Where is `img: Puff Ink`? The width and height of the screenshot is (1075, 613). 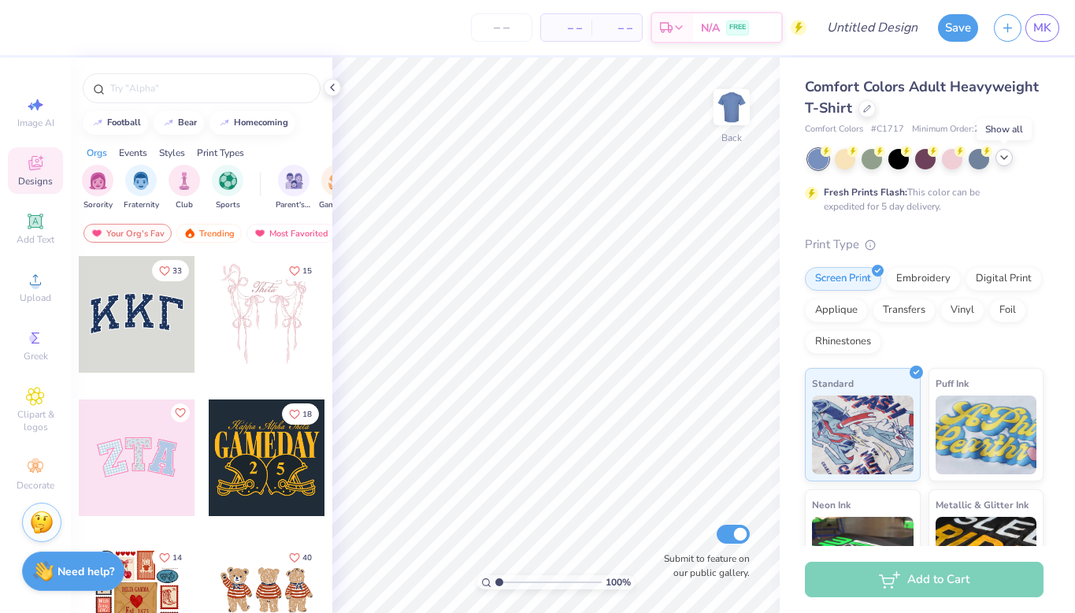 img: Puff Ink is located at coordinates (986, 435).